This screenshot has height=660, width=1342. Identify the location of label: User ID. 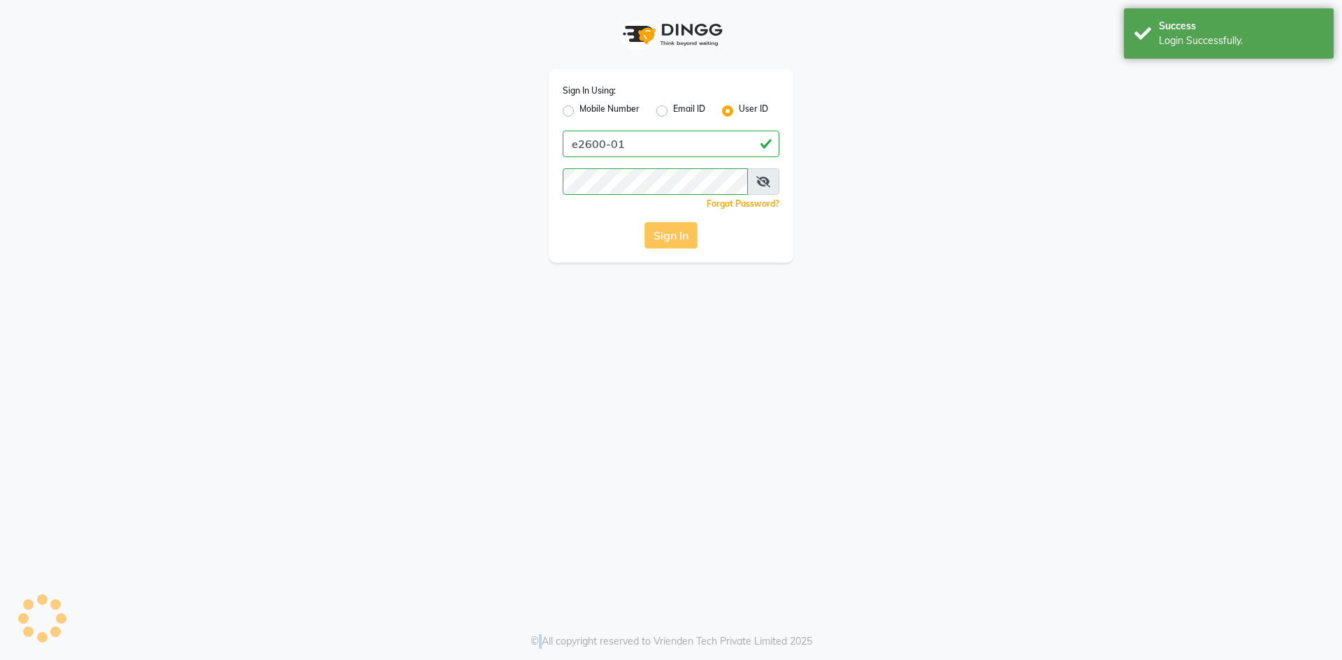
(753, 111).